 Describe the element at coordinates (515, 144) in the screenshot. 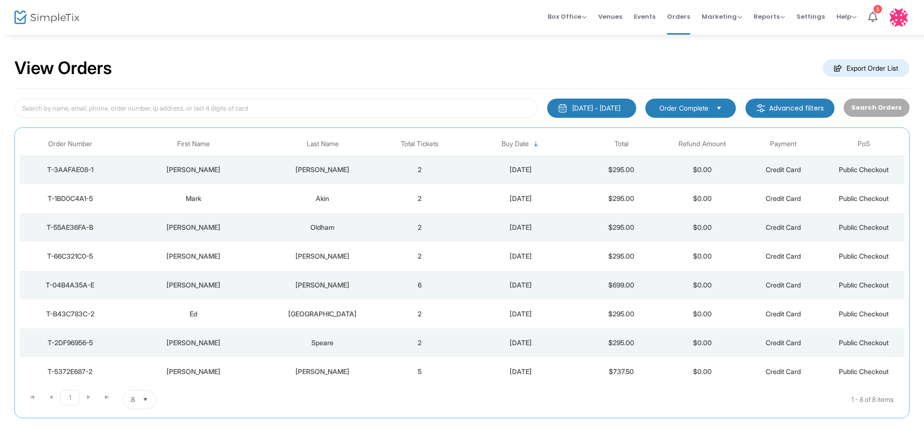

I see `span: Buy Date` at that location.